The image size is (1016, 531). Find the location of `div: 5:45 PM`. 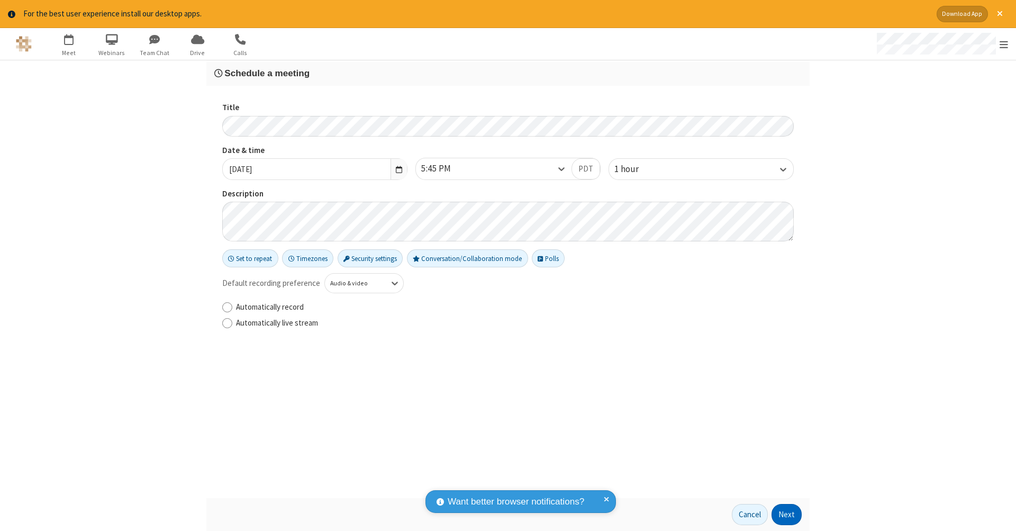

div: 5:45 PM is located at coordinates (445, 169).